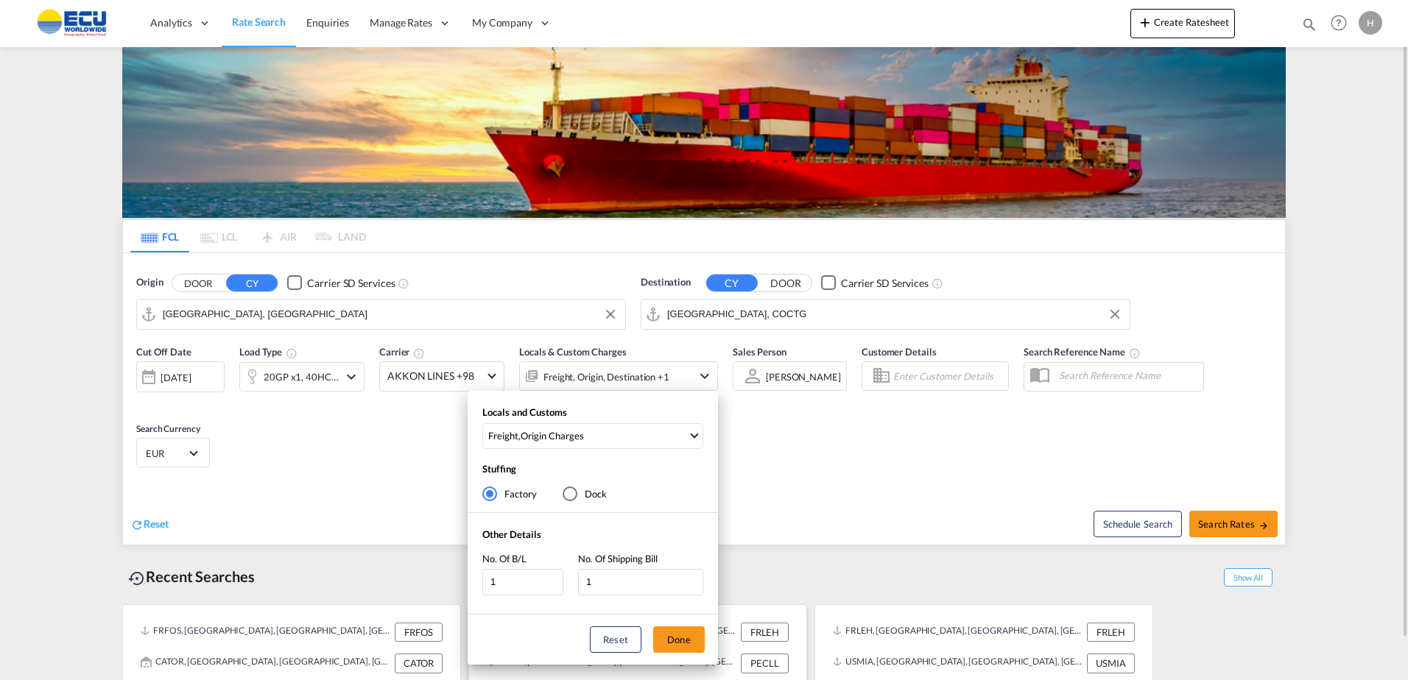  What do you see at coordinates (615, 640) in the screenshot?
I see `button: Reset` at bounding box center [615, 640].